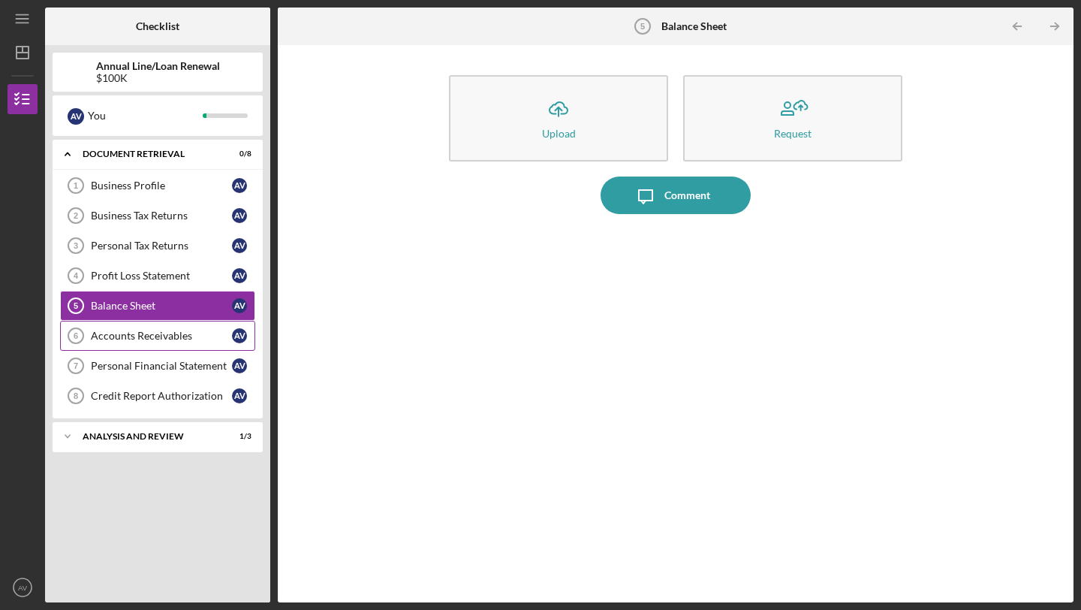 The height and width of the screenshot is (610, 1081). I want to click on button: AV, so click(23, 587).